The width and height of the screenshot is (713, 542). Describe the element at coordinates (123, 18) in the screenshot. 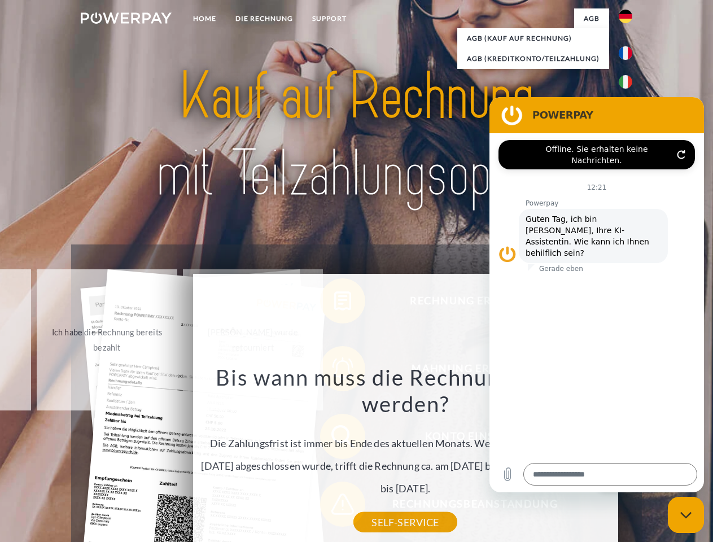

I see `h2: POWERPAY` at that location.